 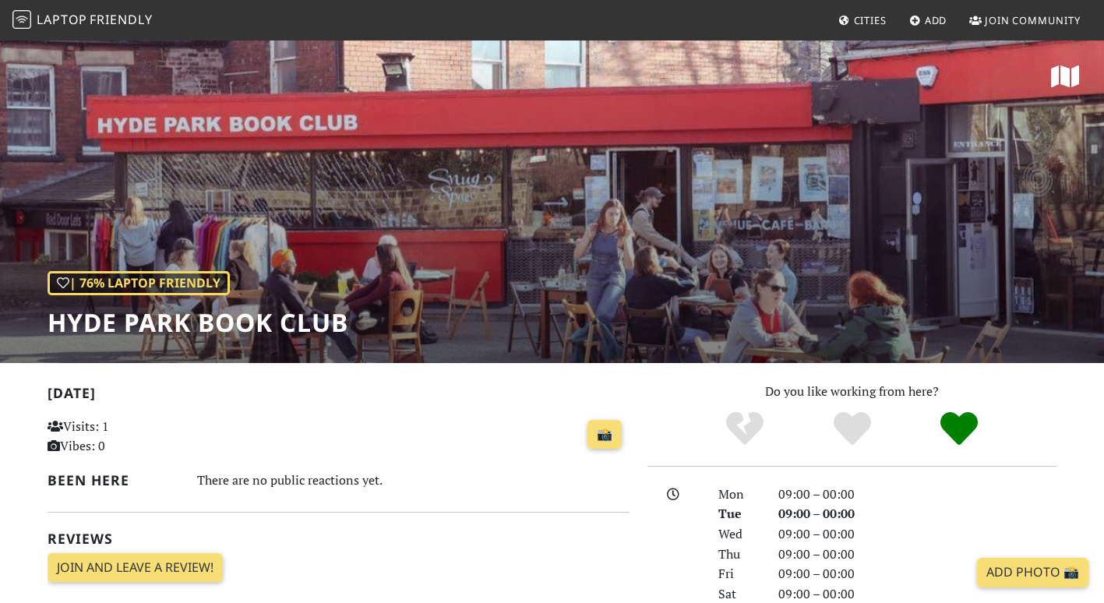 What do you see at coordinates (113, 480) in the screenshot?
I see `h2: Been here` at bounding box center [113, 480].